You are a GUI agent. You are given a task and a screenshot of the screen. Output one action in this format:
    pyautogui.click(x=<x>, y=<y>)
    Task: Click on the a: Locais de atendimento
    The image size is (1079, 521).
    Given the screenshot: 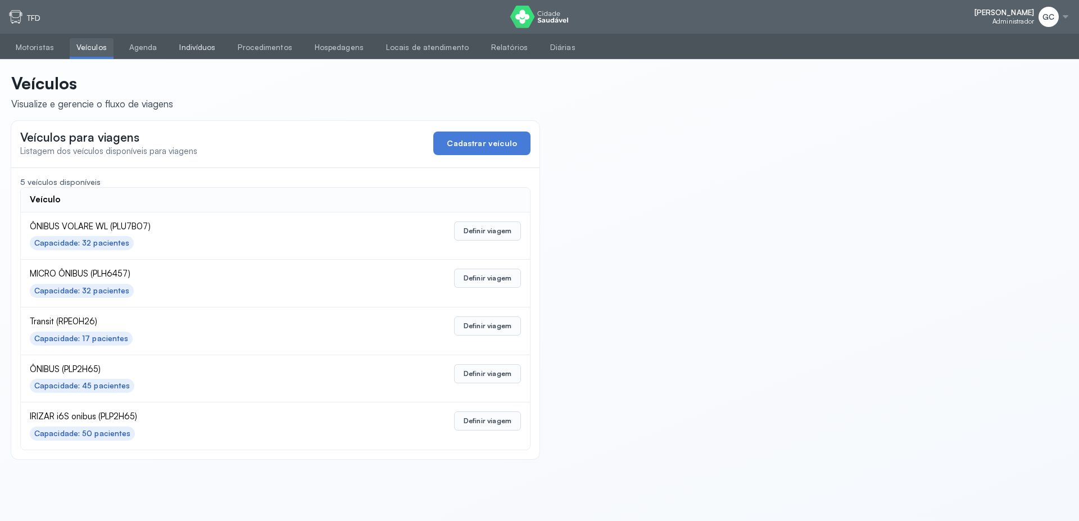 What is the action you would take?
    pyautogui.click(x=427, y=47)
    